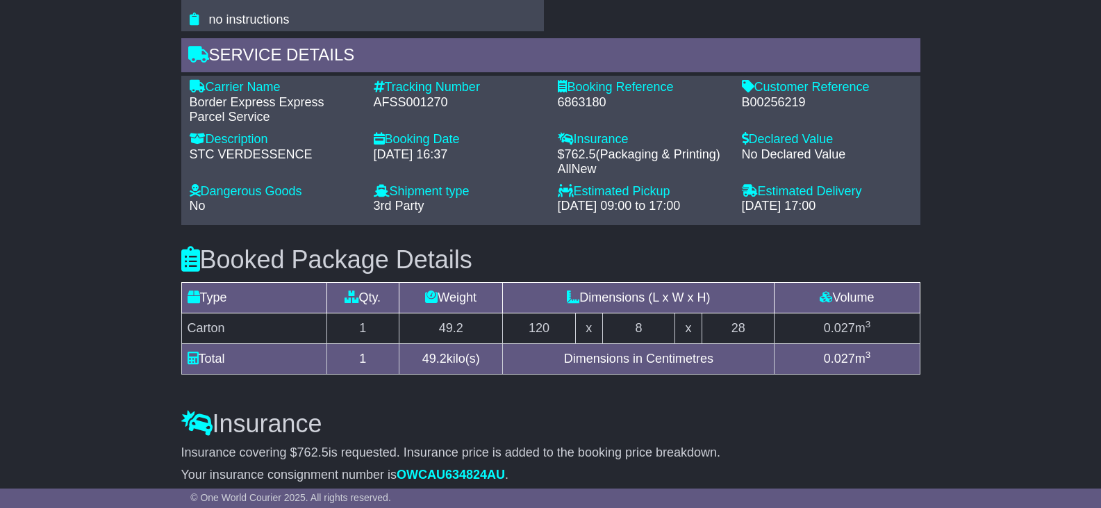 The image size is (1101, 508). What do you see at coordinates (642, 169) in the screenshot?
I see `div: AllNew` at bounding box center [642, 169].